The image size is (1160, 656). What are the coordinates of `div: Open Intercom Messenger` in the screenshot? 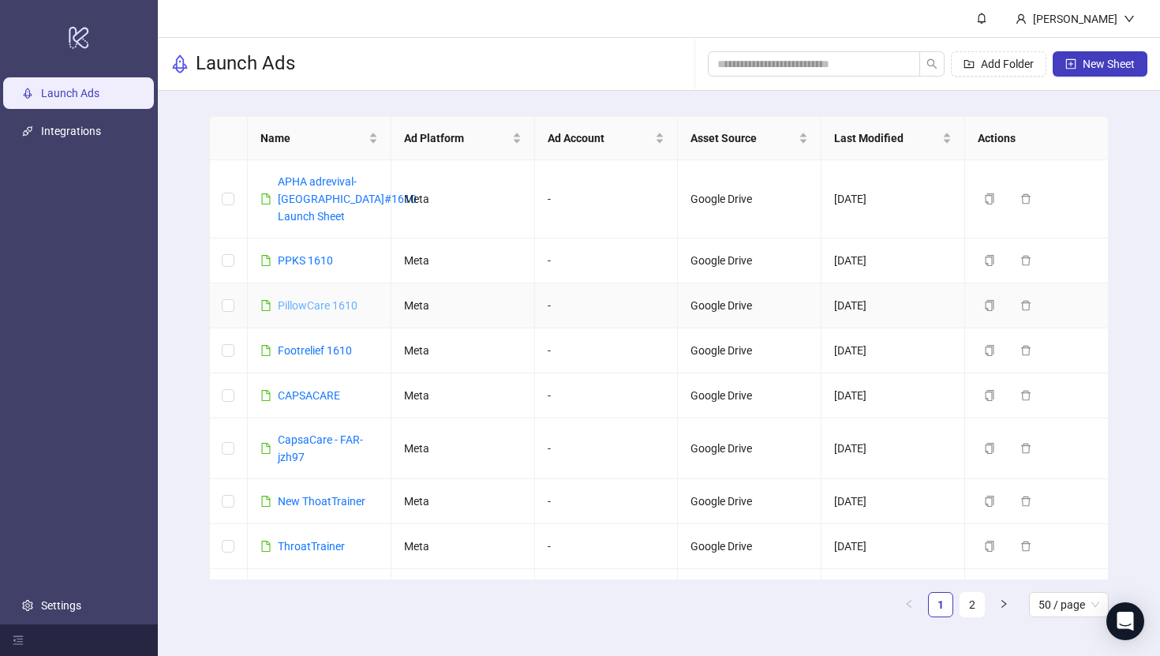 It's located at (1125, 621).